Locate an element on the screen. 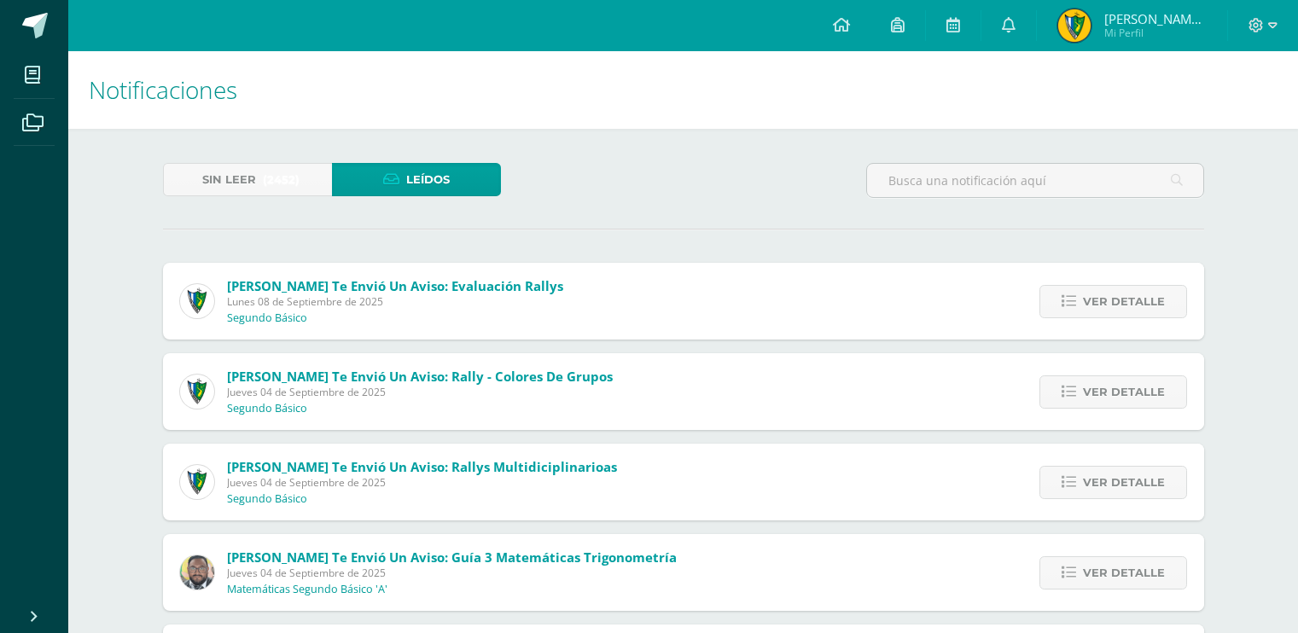 This screenshot has width=1298, height=633. a: Leídos is located at coordinates (416, 179).